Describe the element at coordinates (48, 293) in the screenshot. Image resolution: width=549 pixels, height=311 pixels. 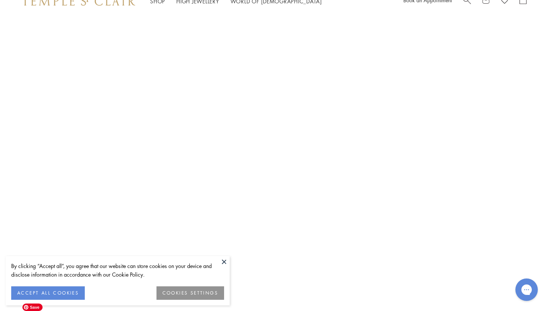
I see `button: ACCEPT ALL COOKIES` at that location.